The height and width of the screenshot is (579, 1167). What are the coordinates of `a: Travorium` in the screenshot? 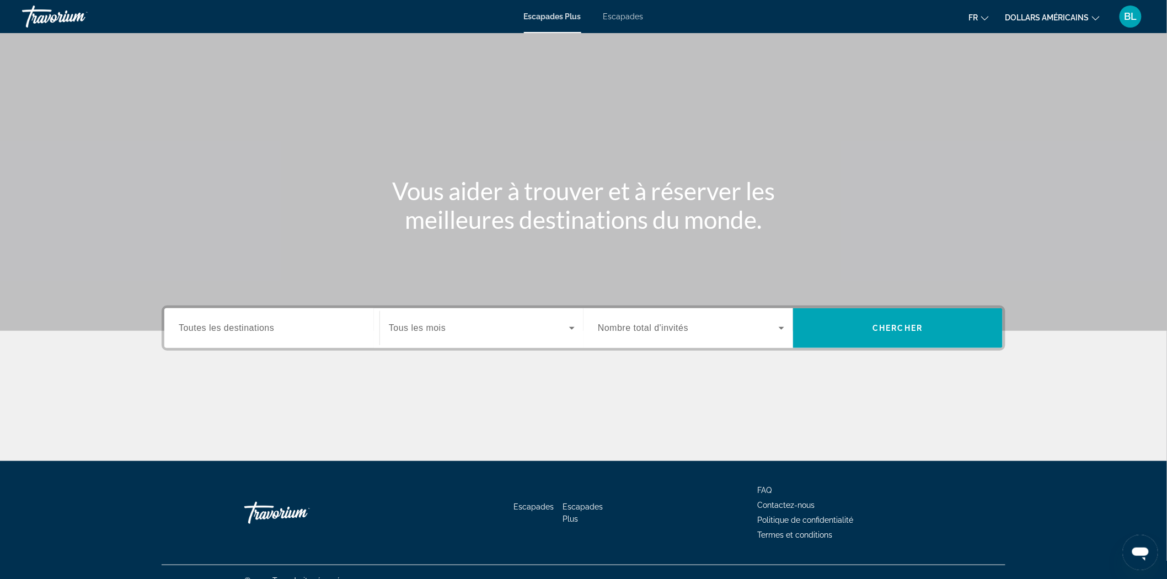 It's located at (77, 17).